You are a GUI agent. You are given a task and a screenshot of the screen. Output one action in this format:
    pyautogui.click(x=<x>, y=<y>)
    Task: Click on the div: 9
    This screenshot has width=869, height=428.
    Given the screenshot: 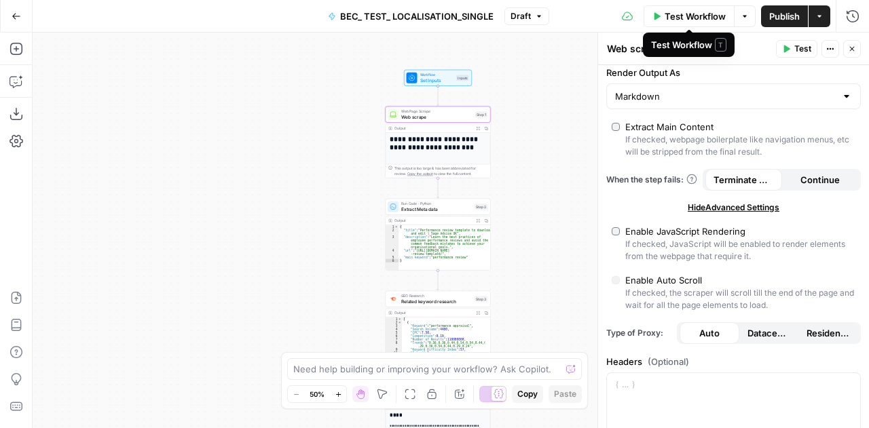 What is the action you would take?
    pyautogui.click(x=394, y=350)
    